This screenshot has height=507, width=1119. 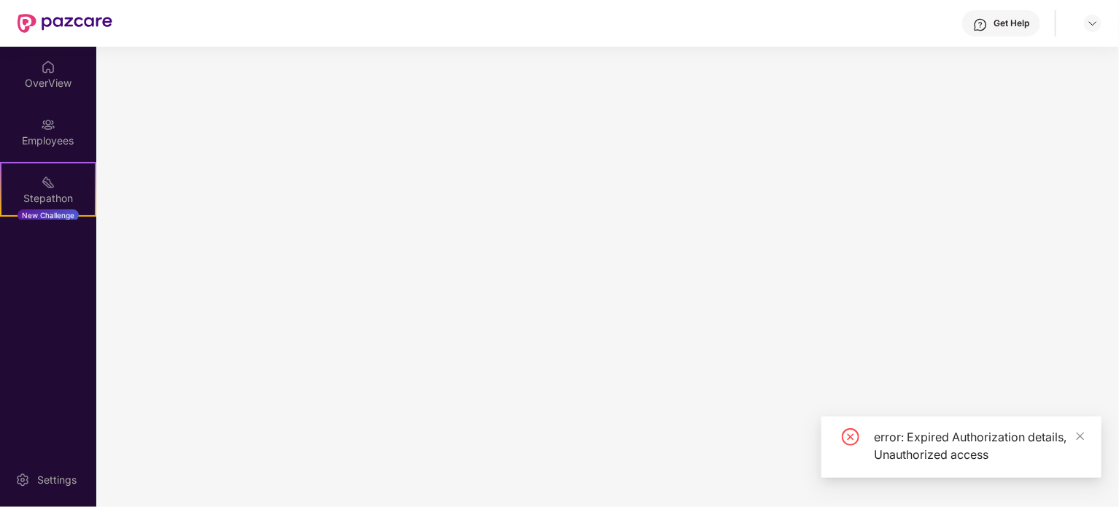 I want to click on img: svg+xml;base64,PHN2ZyBpZD0iRW1wbG95ZWVzIiB4bWxucz0iaHR0cDovL3d3dy53My5vcmcvMjAwMC9zdmciIHdpZHRoPS..., so click(x=48, y=125).